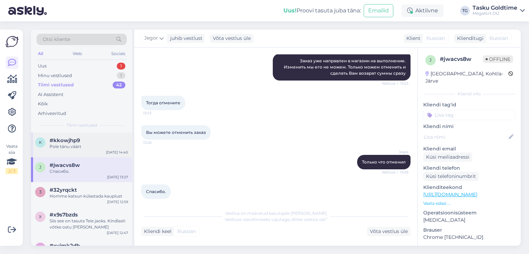  Describe the element at coordinates (469, 213) in the screenshot. I see `p: Operatsioonisüsteem` at that location.